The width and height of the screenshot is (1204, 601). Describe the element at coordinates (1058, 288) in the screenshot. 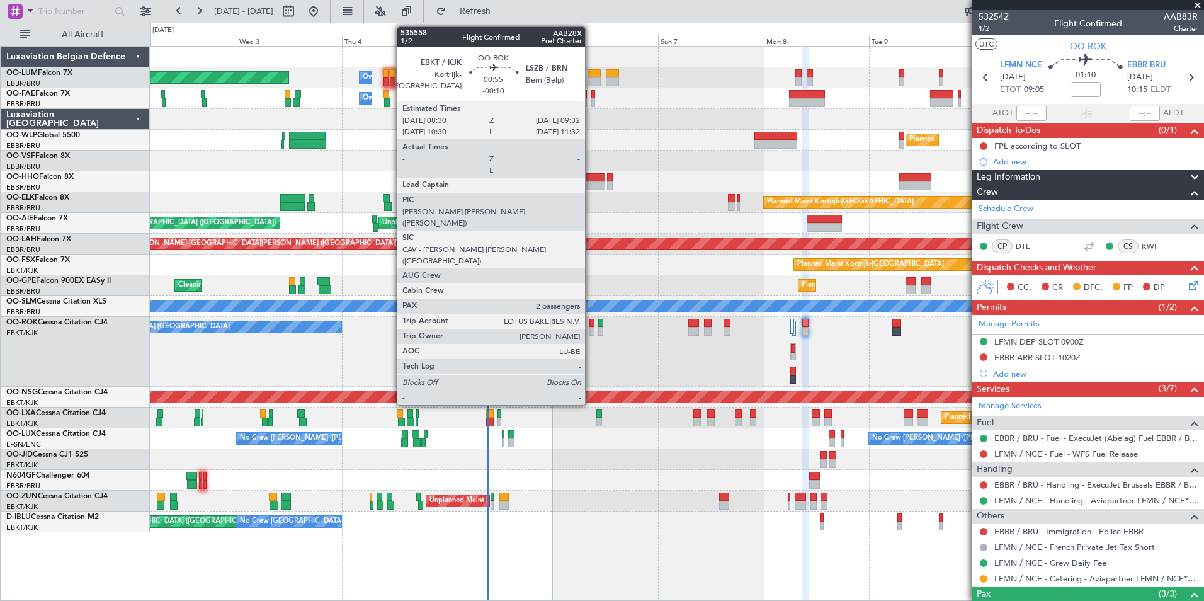

I see `span: CR` at that location.